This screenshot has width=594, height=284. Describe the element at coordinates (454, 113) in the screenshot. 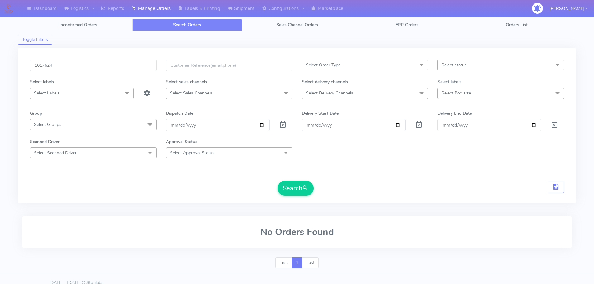

I see `label: Delivery End Date` at that location.